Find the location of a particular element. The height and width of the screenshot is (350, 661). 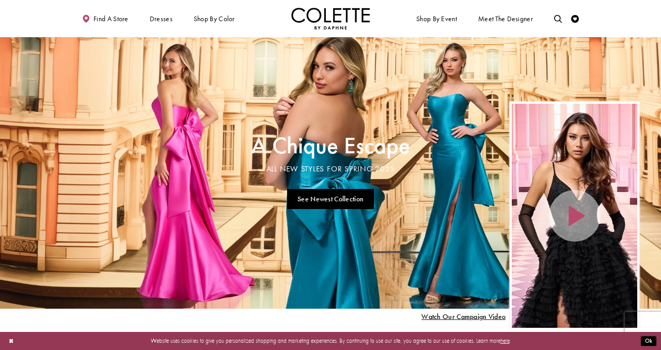

span: Shop By Event is located at coordinates (436, 19).